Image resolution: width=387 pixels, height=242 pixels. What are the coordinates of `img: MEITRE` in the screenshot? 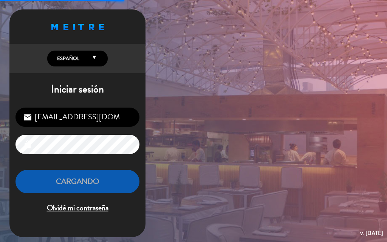 It's located at (77, 27).